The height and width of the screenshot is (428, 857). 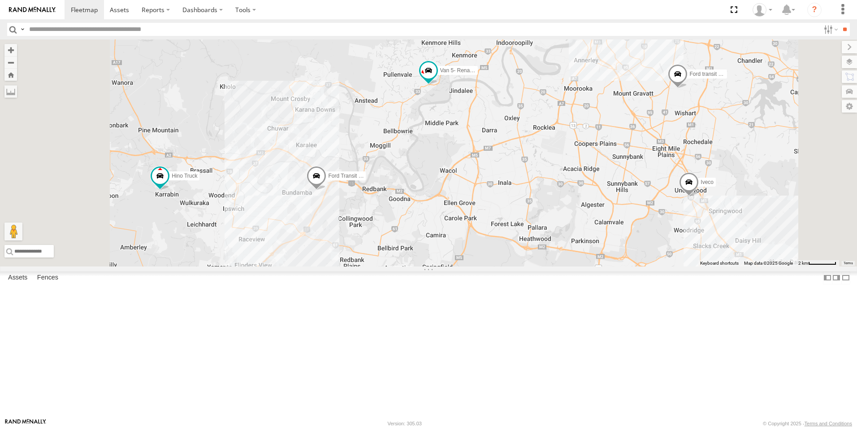 What do you see at coordinates (17, 277) in the screenshot?
I see `label: Assets` at bounding box center [17, 277].